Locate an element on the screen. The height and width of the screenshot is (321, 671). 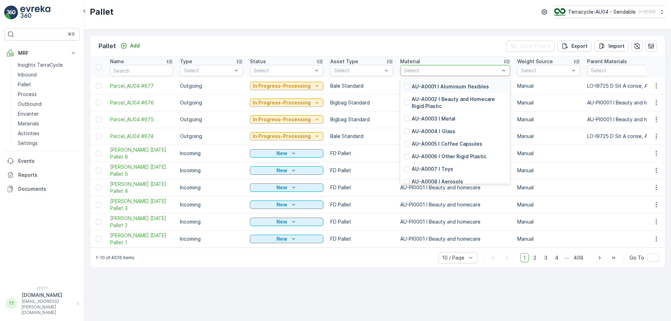
p: Weight Source is located at coordinates (535, 62).